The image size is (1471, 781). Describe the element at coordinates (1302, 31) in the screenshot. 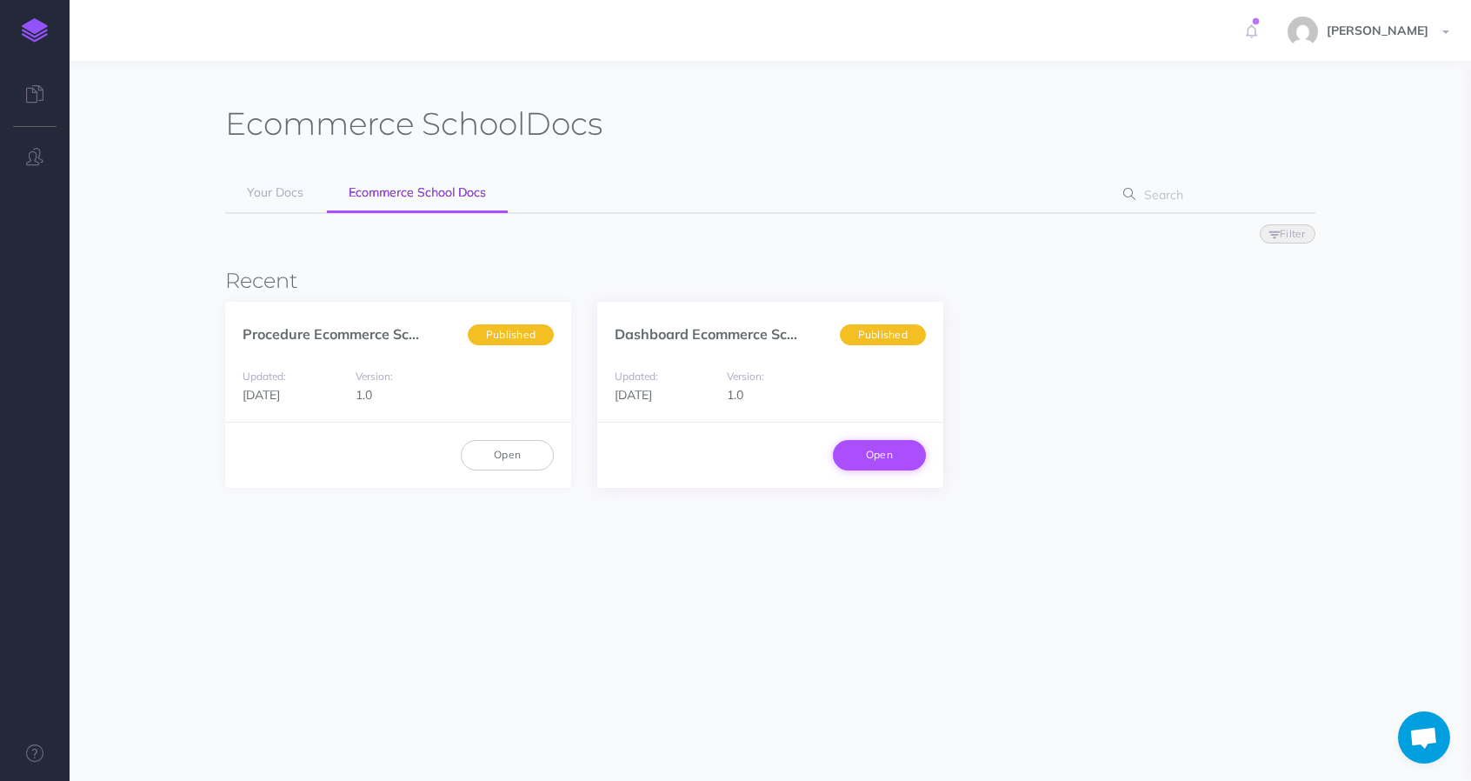

I see `img: 0bad668c83d50851a48a38b229b40e4a.jpg` at that location.